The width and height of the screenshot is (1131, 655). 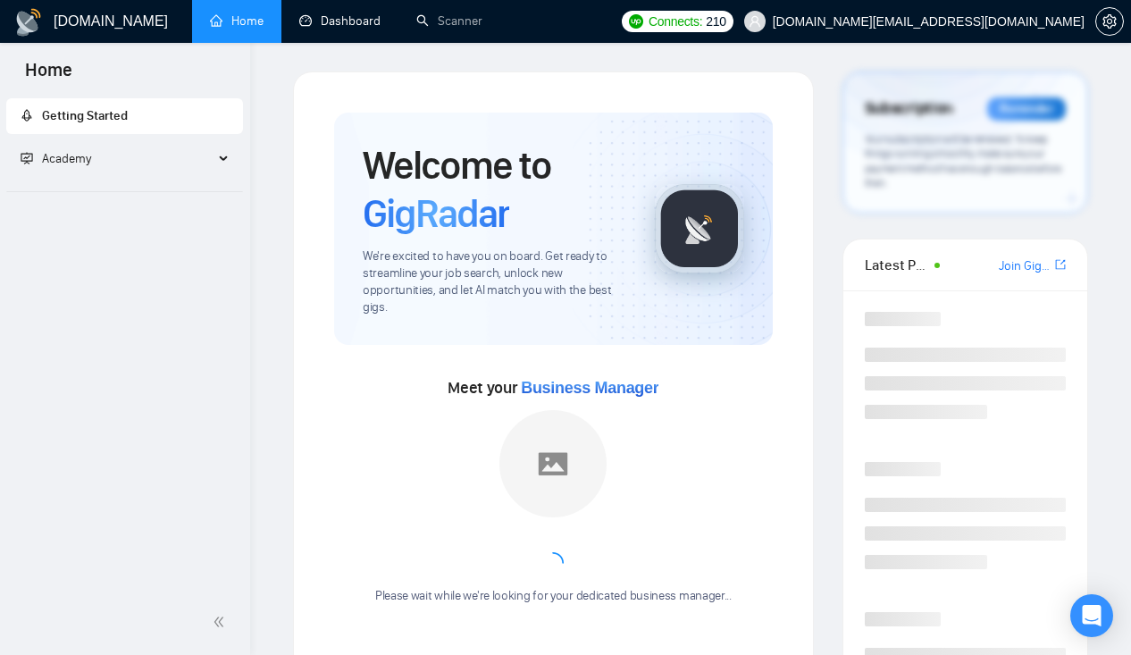 I want to click on span: Latest Posts from the GigRadar Community, so click(x=897, y=264).